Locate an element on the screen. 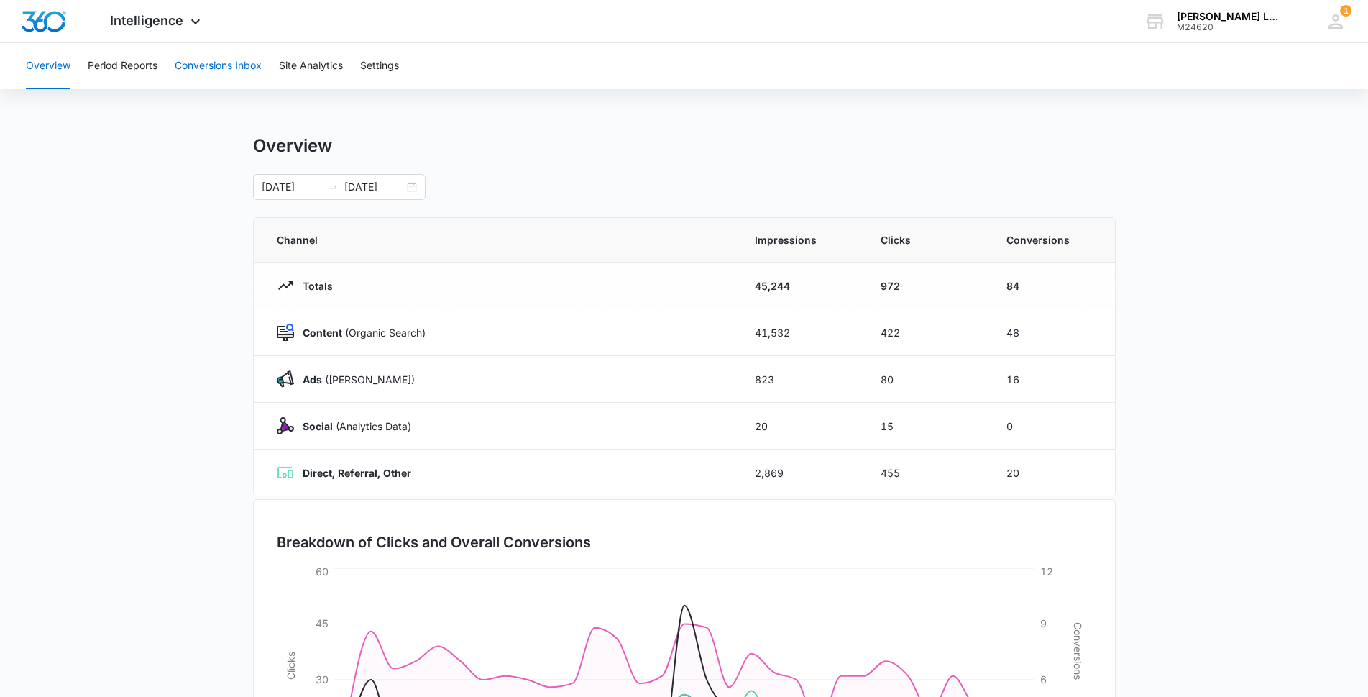 Image resolution: width=1368 pixels, height=697 pixels. strong: Ads is located at coordinates (312, 379).